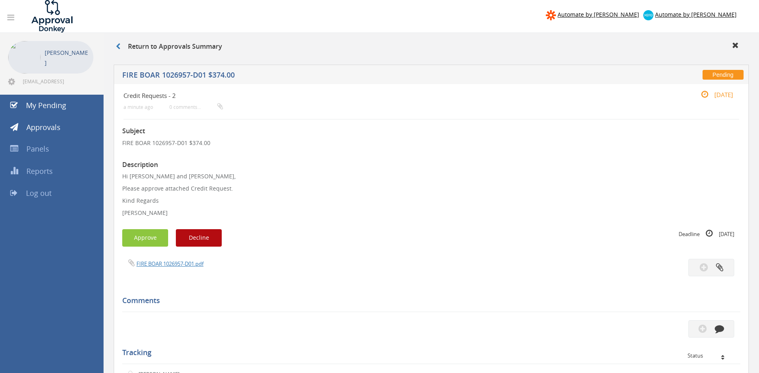 The image size is (759, 373). What do you see at coordinates (431, 131) in the screenshot?
I see `h3: Subject` at bounding box center [431, 131].